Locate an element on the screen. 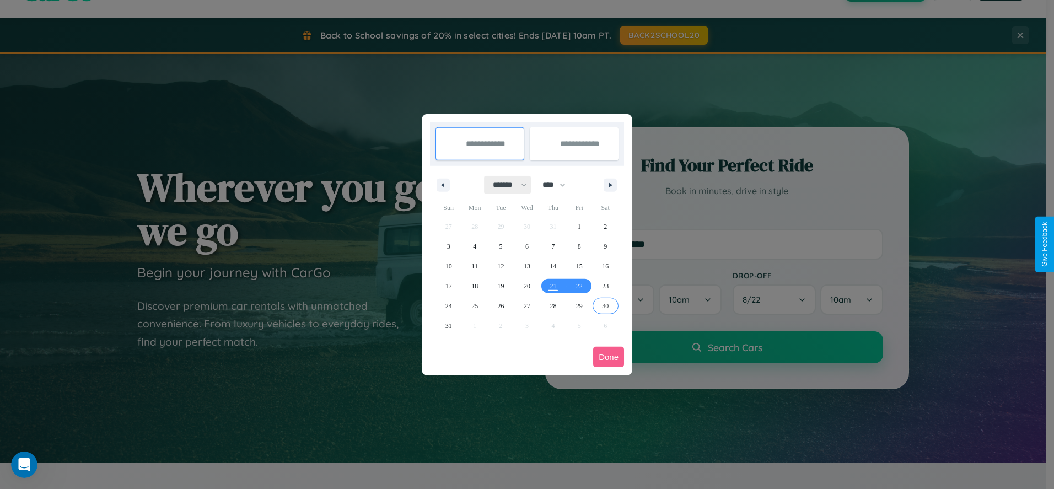  span: 22 is located at coordinates (579, 286).